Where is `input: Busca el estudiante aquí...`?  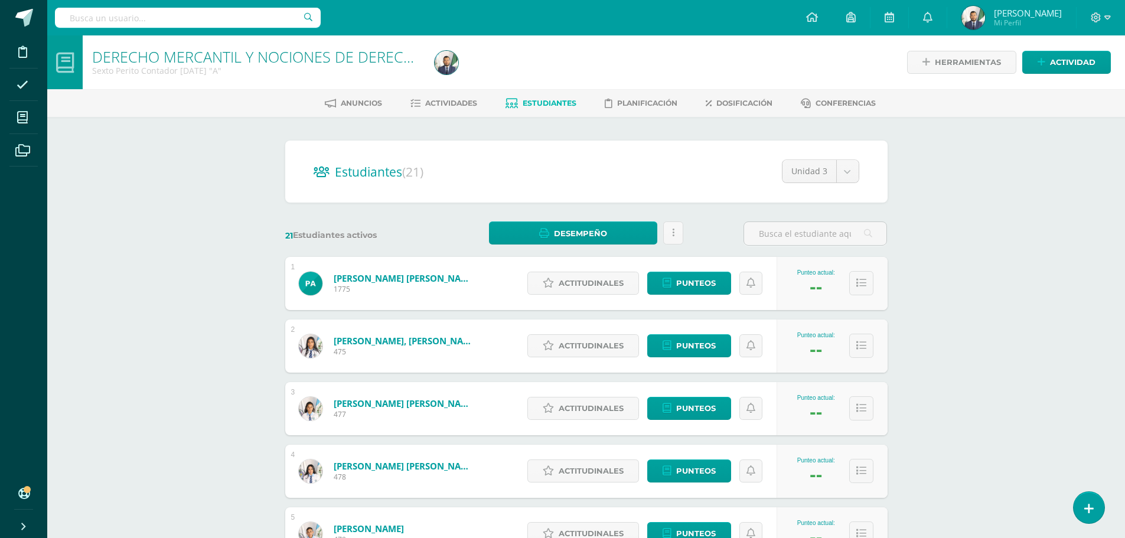 input: Busca el estudiante aquí... is located at coordinates (815, 233).